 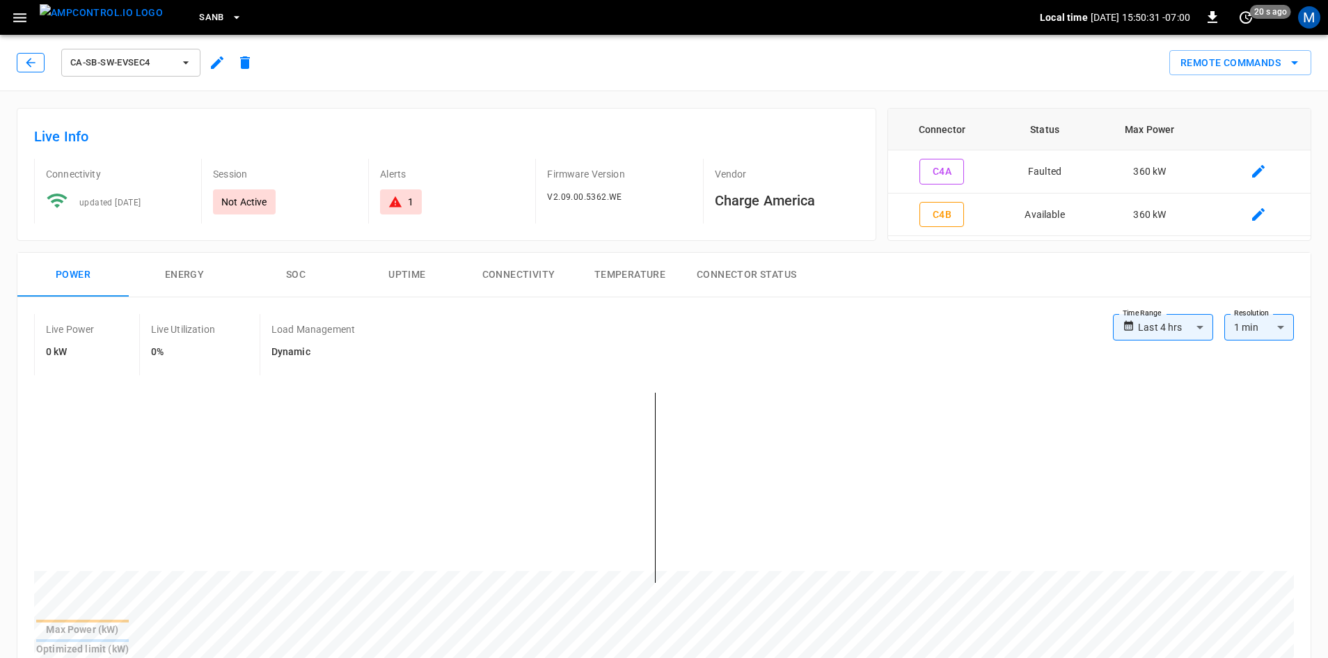 What do you see at coordinates (1045, 129) in the screenshot?
I see `th: Status` at bounding box center [1045, 129].